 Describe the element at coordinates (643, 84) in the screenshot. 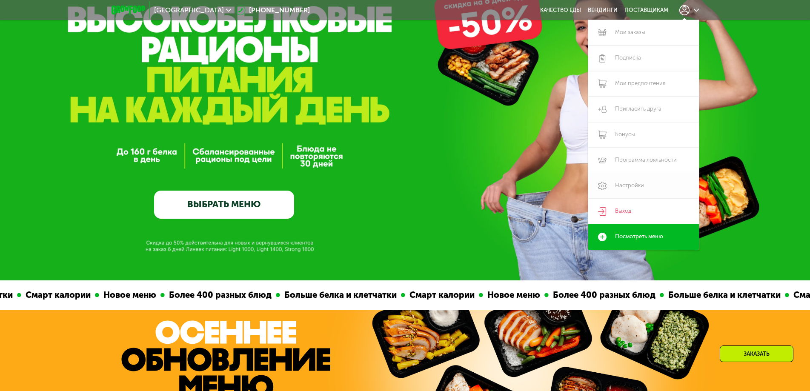

I see `a: Мои предпочтения` at that location.